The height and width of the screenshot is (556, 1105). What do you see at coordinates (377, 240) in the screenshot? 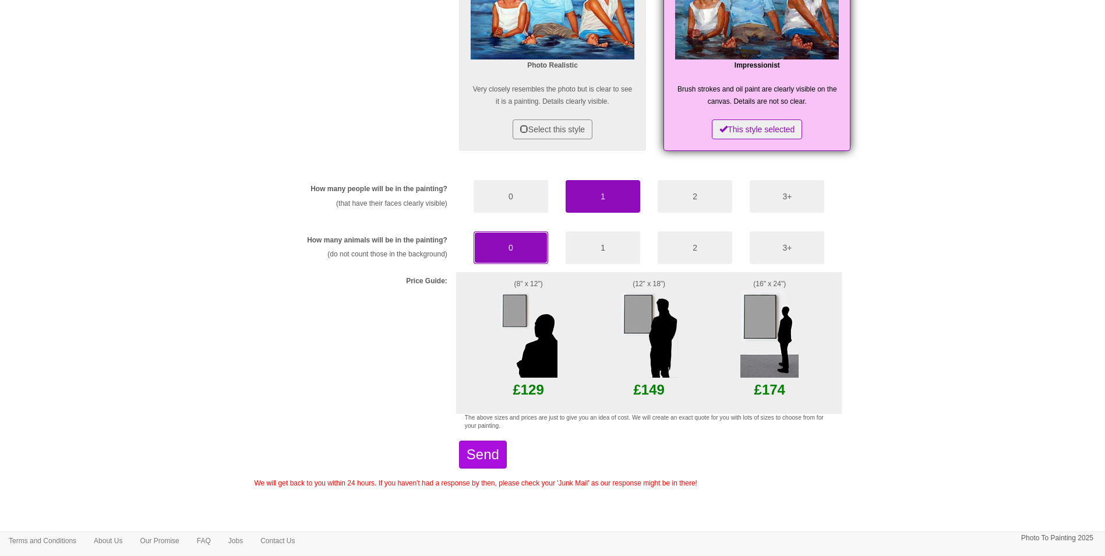
I see `label: How many animals will be in the painting?` at bounding box center [377, 240].